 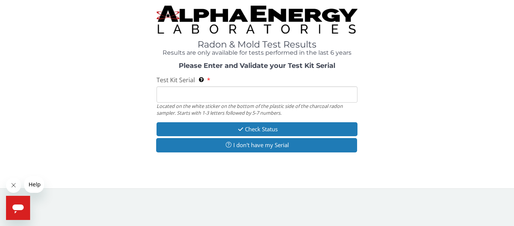 I want to click on h1: Radon & Mold Test Results, so click(x=257, y=44).